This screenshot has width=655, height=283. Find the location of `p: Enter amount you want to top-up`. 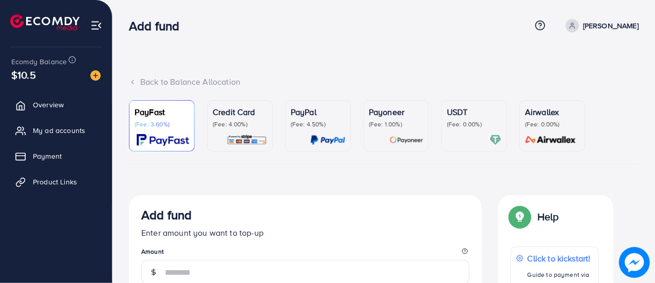

p: Enter amount you want to top-up is located at coordinates (305, 233).